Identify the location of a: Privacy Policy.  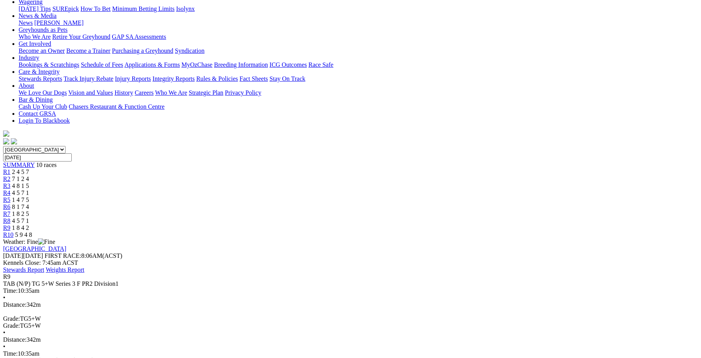
(243, 92).